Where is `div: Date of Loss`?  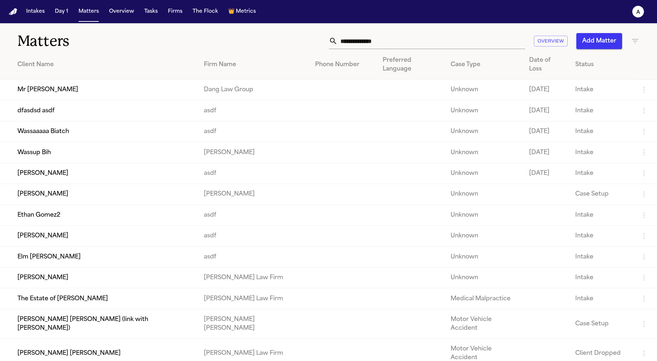
div: Date of Loss is located at coordinates (546, 65).